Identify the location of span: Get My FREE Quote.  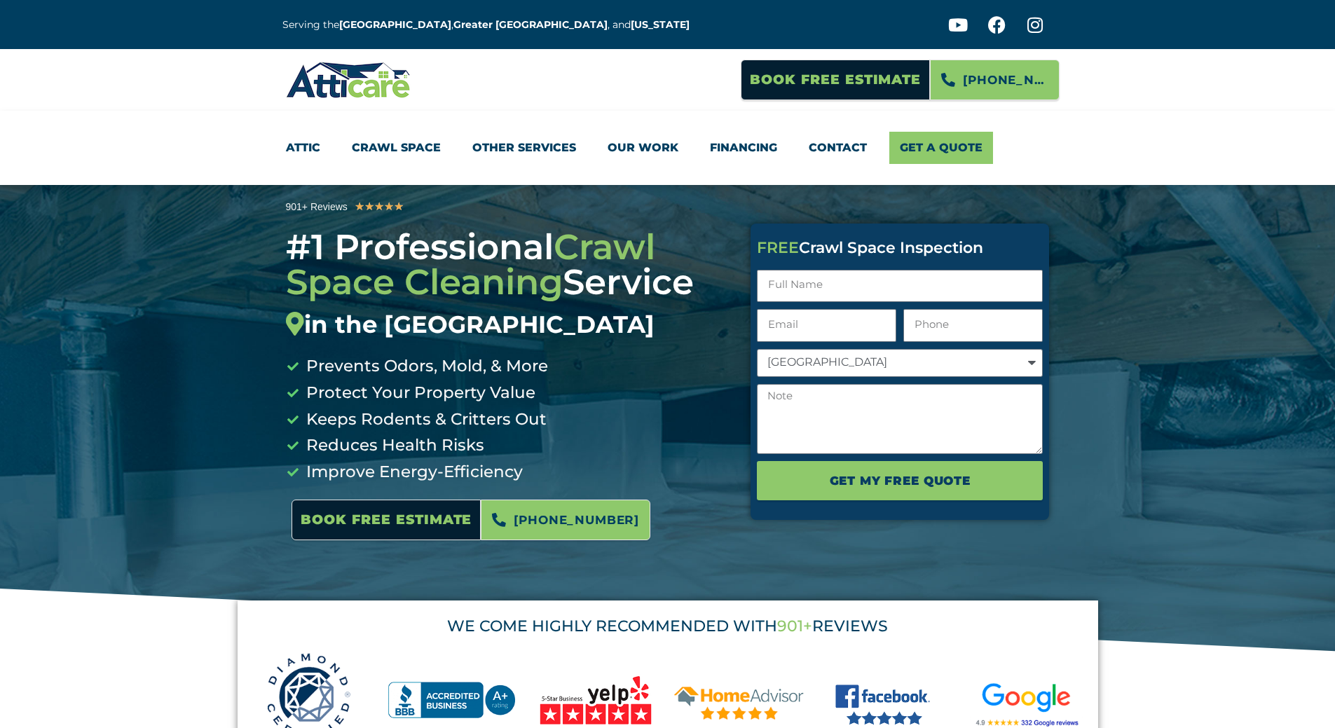
(900, 481).